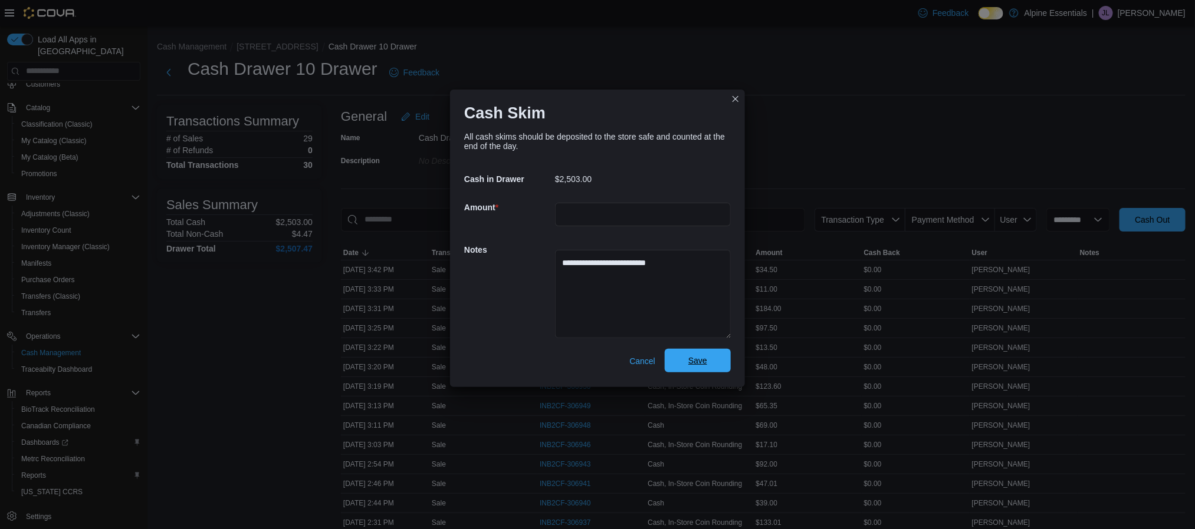 This screenshot has width=1195, height=529. Describe the element at coordinates (597, 142) in the screenshot. I see `div: All cash skims should be deposited to the store safe and counted at the end of the day.` at that location.